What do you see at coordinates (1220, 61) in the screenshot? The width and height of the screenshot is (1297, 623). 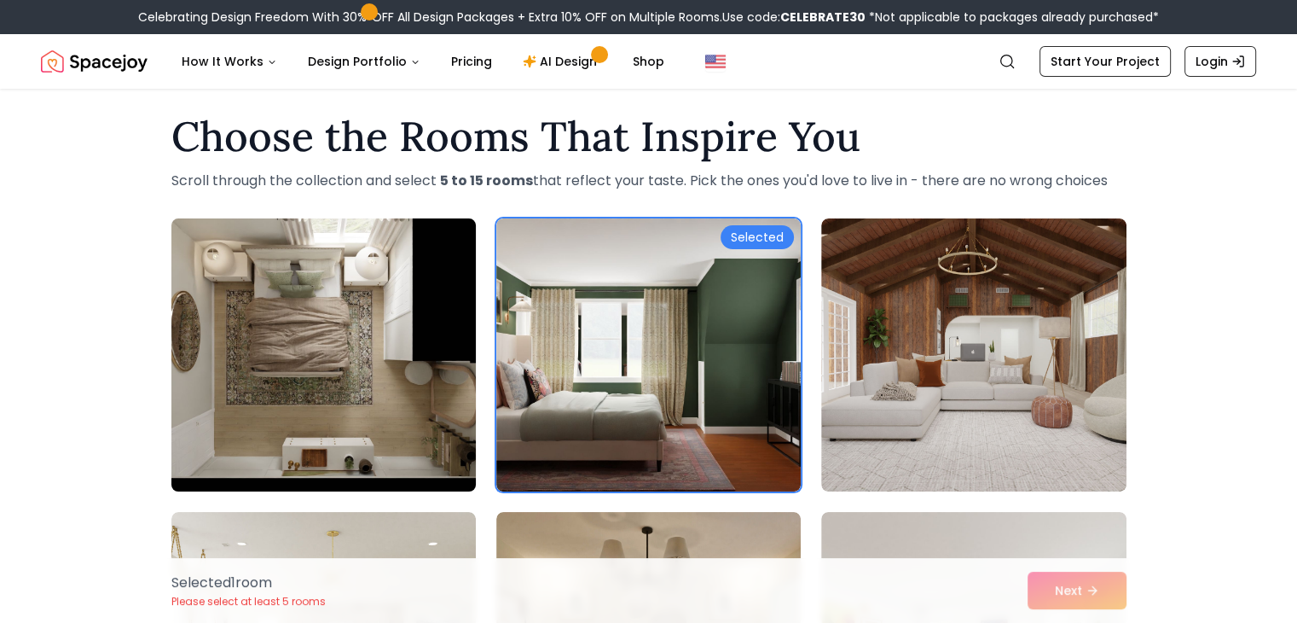 I see `a: Login` at bounding box center [1220, 61].